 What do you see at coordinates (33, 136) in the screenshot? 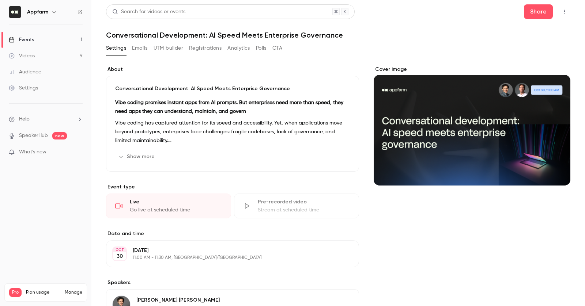
I see `a: SpeakerHub` at bounding box center [33, 136].